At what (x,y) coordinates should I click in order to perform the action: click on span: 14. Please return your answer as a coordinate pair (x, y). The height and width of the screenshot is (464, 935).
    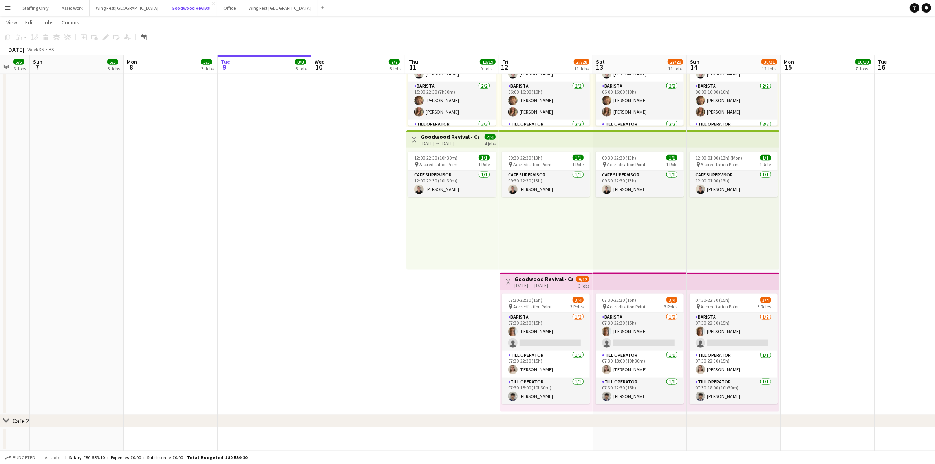
    Looking at the image, I should click on (694, 67).